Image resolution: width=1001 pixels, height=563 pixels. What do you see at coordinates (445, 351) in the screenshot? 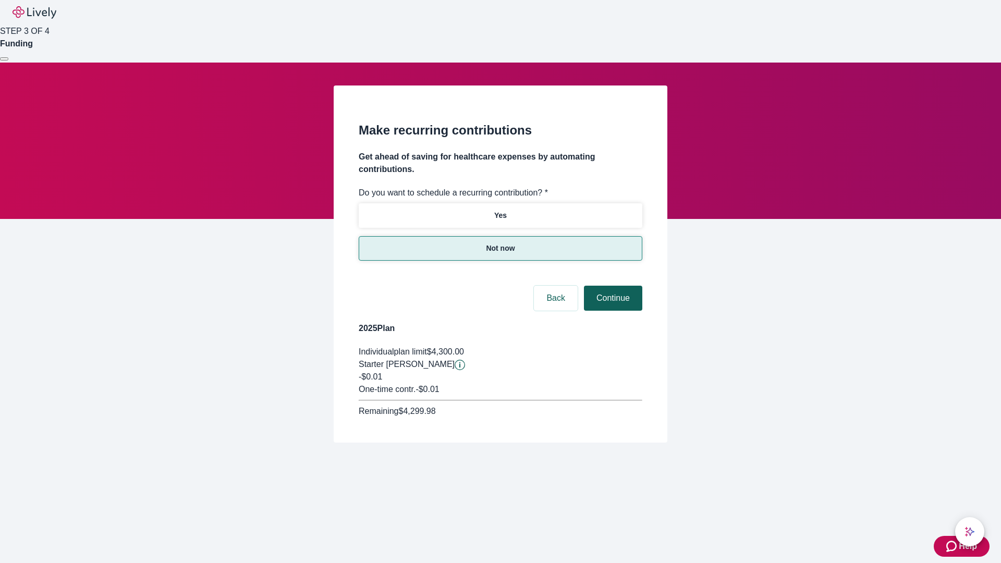
I see `span: $4,300.00` at bounding box center [445, 351].